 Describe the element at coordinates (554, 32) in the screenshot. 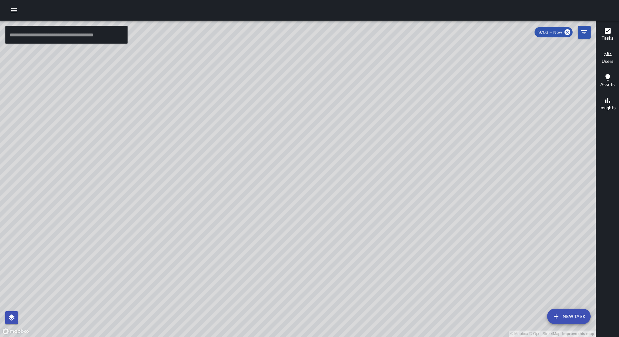

I see `div: 9/03 — Now` at that location.